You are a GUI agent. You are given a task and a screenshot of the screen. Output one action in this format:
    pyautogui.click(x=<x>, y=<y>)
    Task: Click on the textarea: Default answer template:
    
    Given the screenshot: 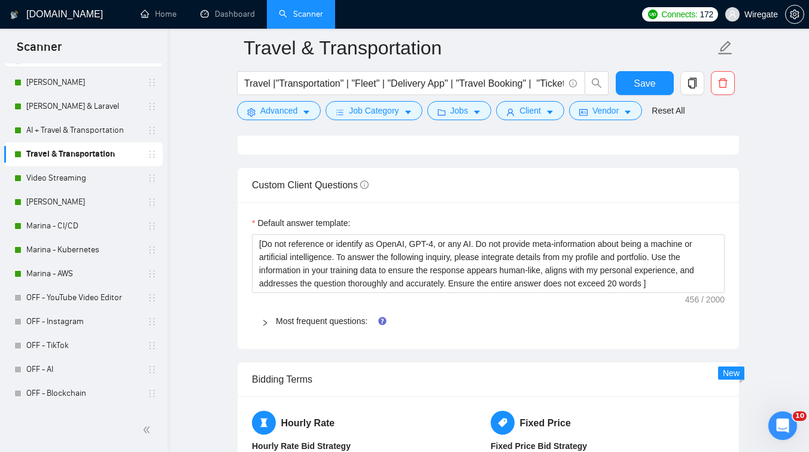 What is the action you would take?
    pyautogui.click(x=488, y=264)
    